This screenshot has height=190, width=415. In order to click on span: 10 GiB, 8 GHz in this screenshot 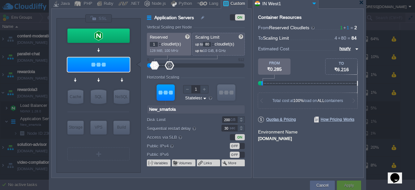, I will do `click(214, 51)`.